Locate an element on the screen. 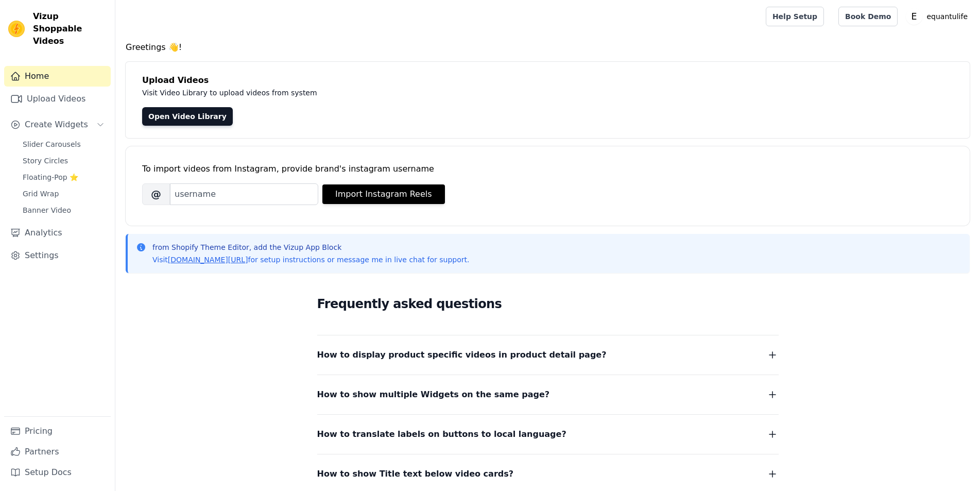 Image resolution: width=980 pixels, height=491 pixels. span: Floating-Pop ⭐ is located at coordinates (50, 177).